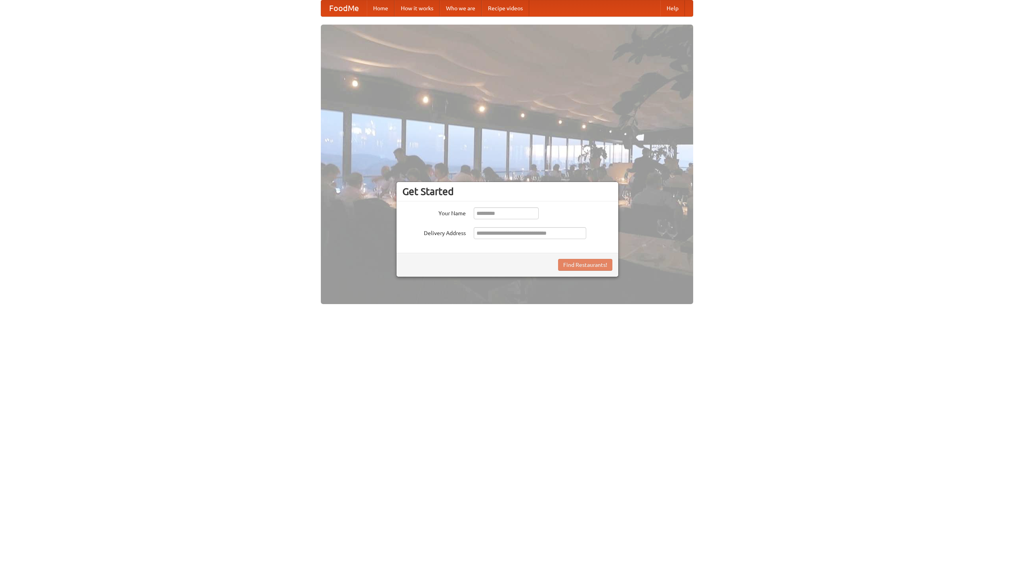 The width and height of the screenshot is (1014, 561). Describe the element at coordinates (434, 232) in the screenshot. I see `label: Delivery Address` at that location.